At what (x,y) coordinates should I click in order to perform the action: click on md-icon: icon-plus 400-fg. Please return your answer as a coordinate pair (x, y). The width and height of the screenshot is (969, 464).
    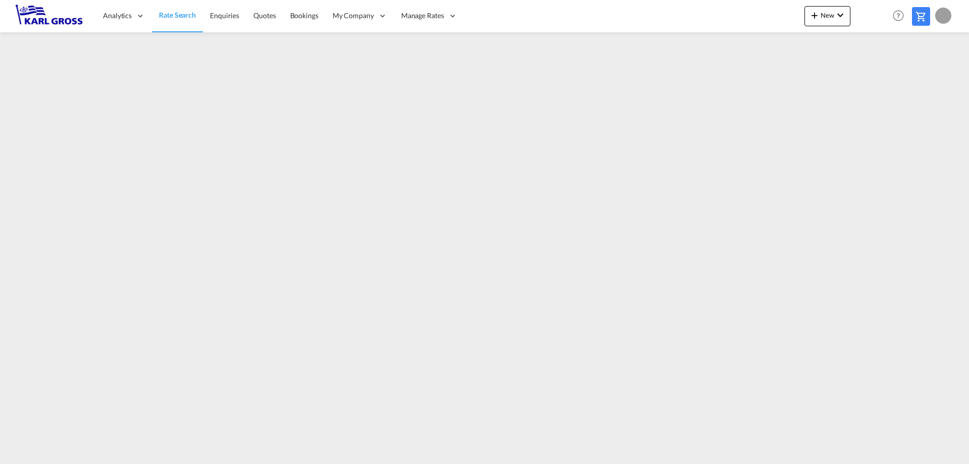
    Looking at the image, I should click on (815, 15).